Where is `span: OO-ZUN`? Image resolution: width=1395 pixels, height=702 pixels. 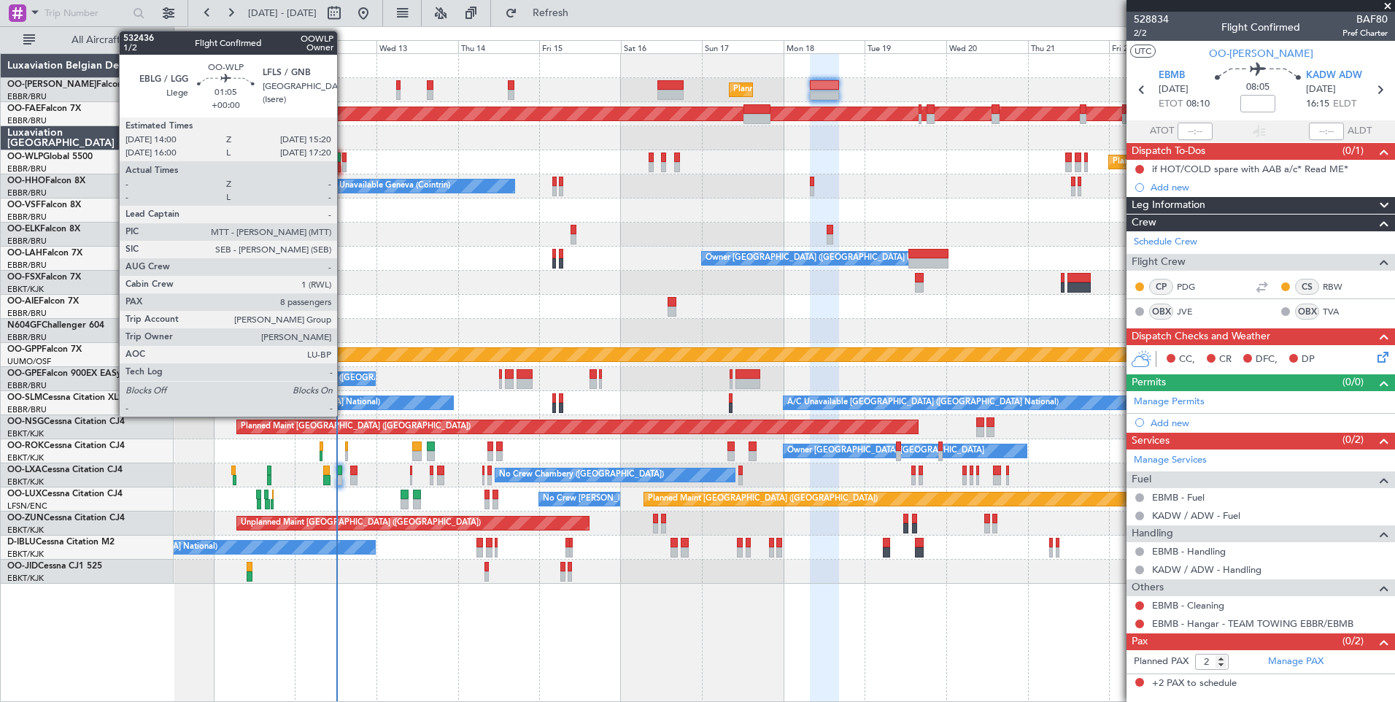 span: OO-ZUN is located at coordinates (26, 518).